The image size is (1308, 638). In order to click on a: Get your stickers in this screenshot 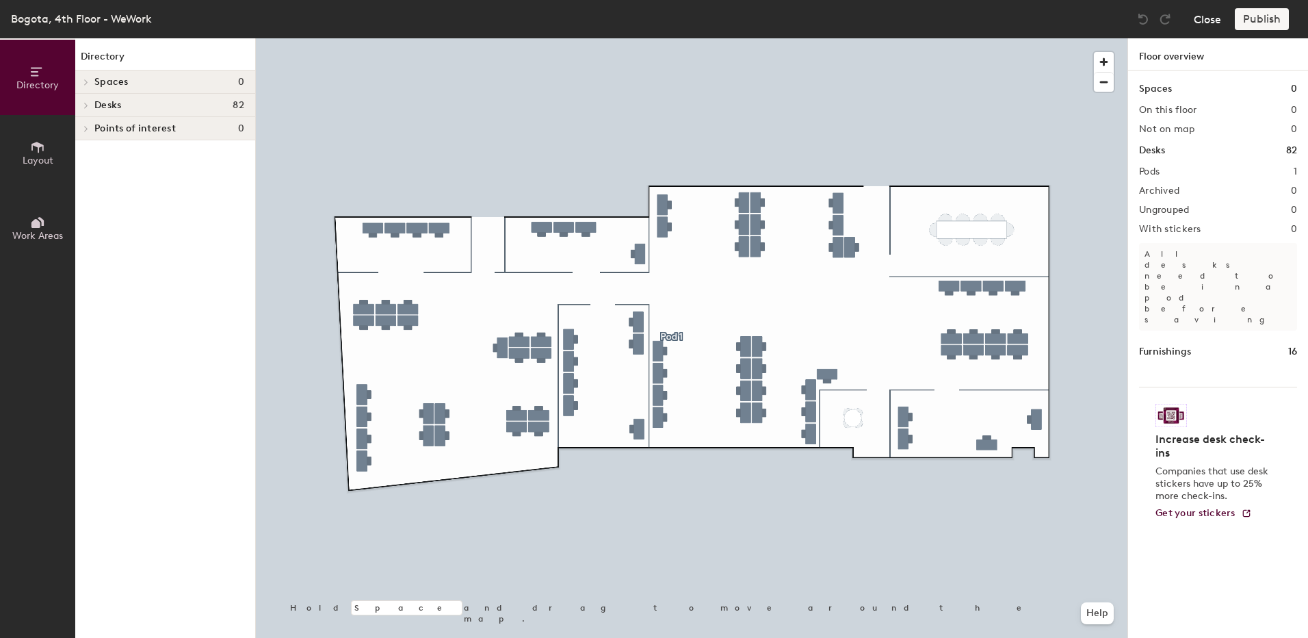, I will do `click(1204, 513)`.